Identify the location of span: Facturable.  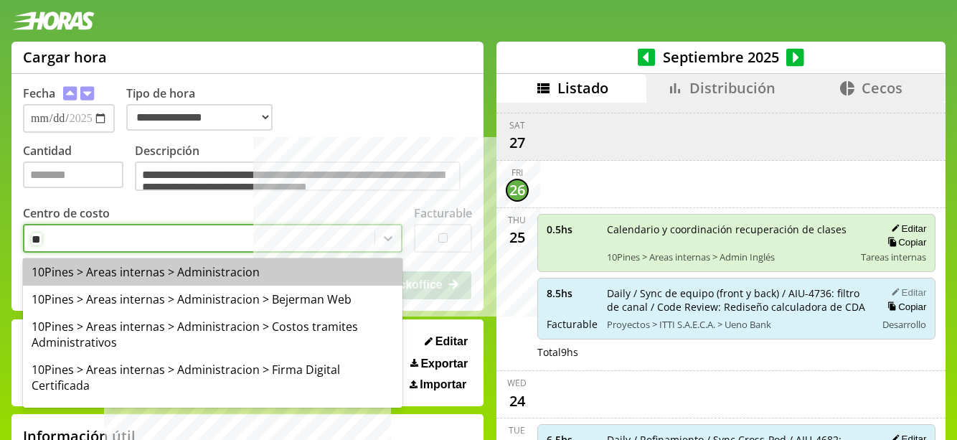
(572, 323).